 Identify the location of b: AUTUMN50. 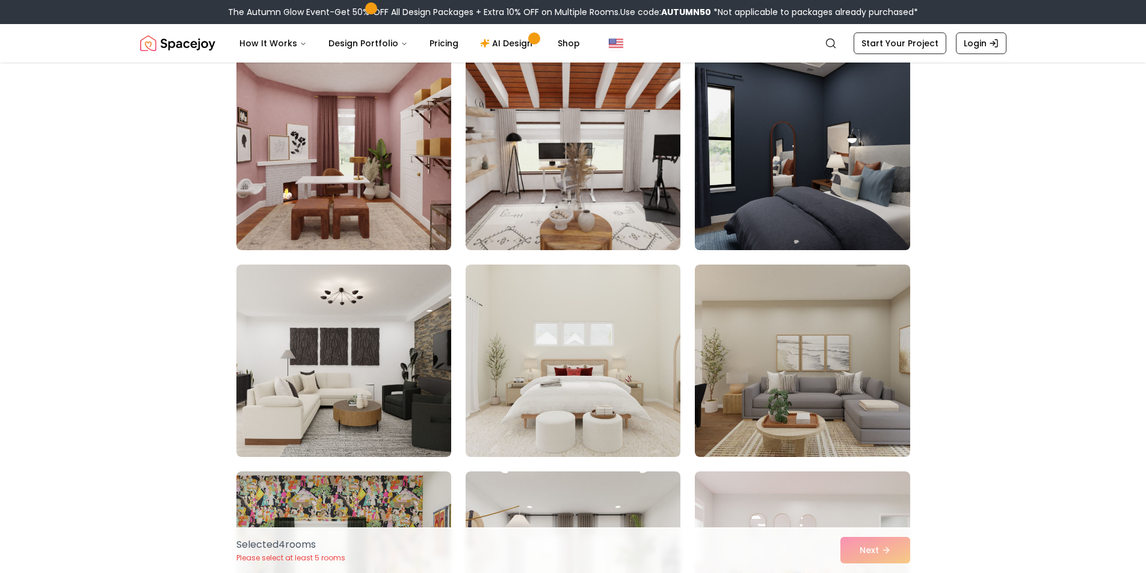
(686, 12).